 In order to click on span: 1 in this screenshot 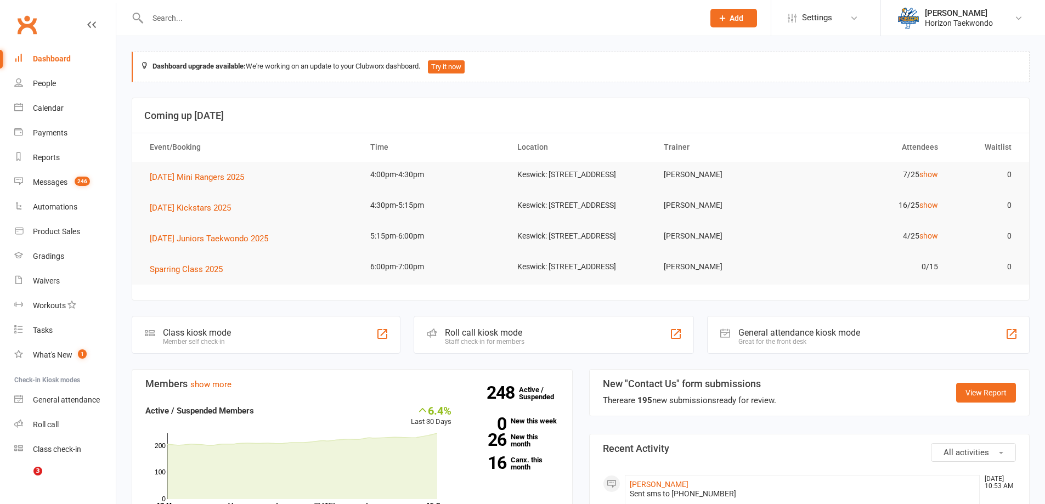, I will do `click(82, 354)`.